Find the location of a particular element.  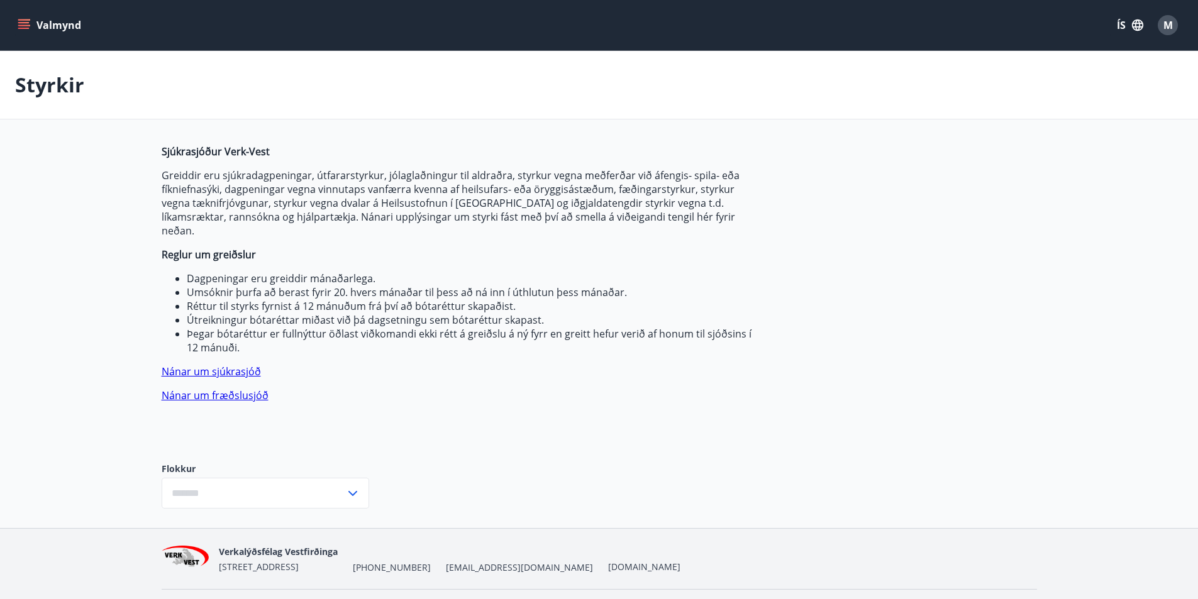

button: ÍS is located at coordinates (1130, 25).